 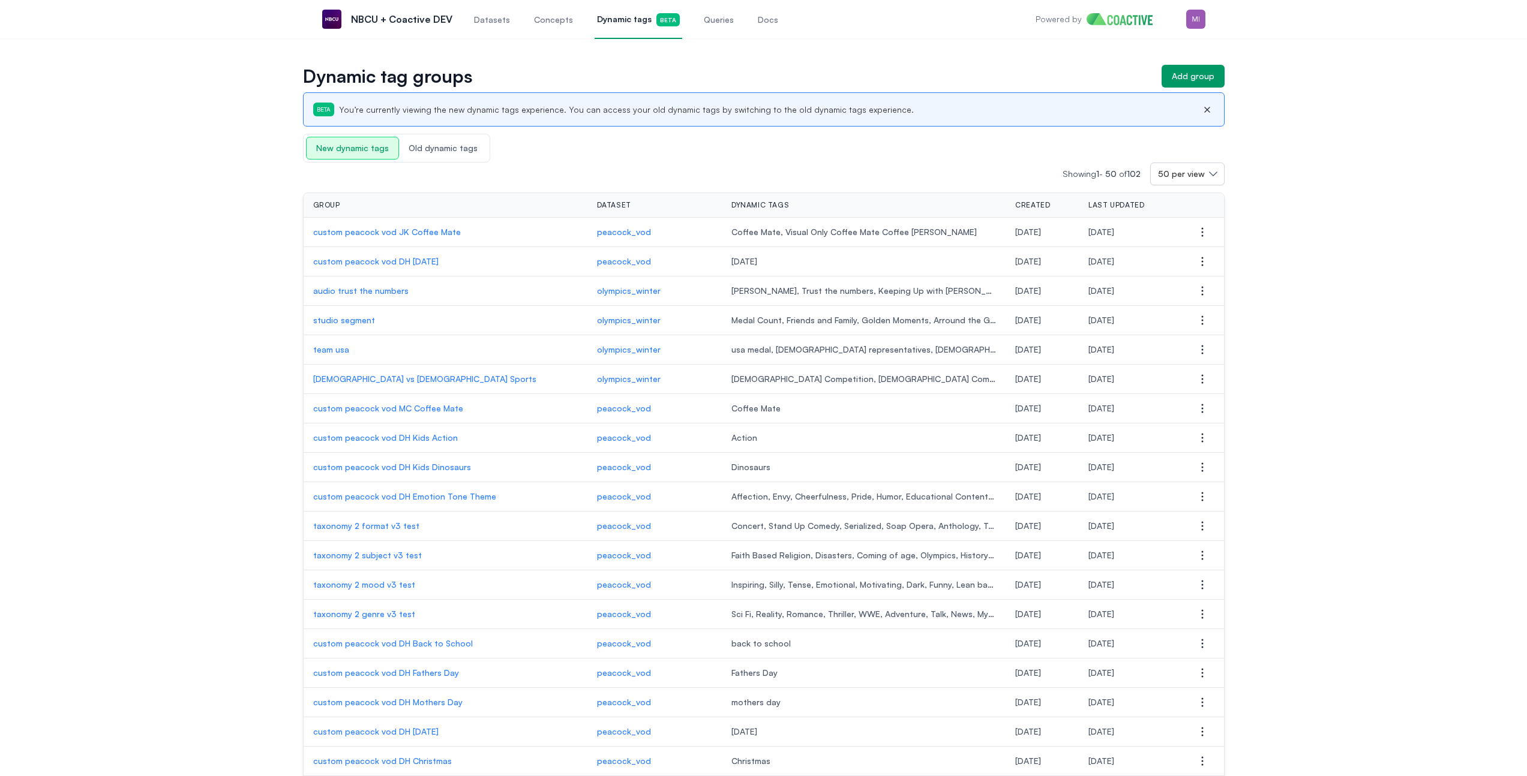 I want to click on a: custom peacock vod DH Kids Action, so click(x=445, y=438).